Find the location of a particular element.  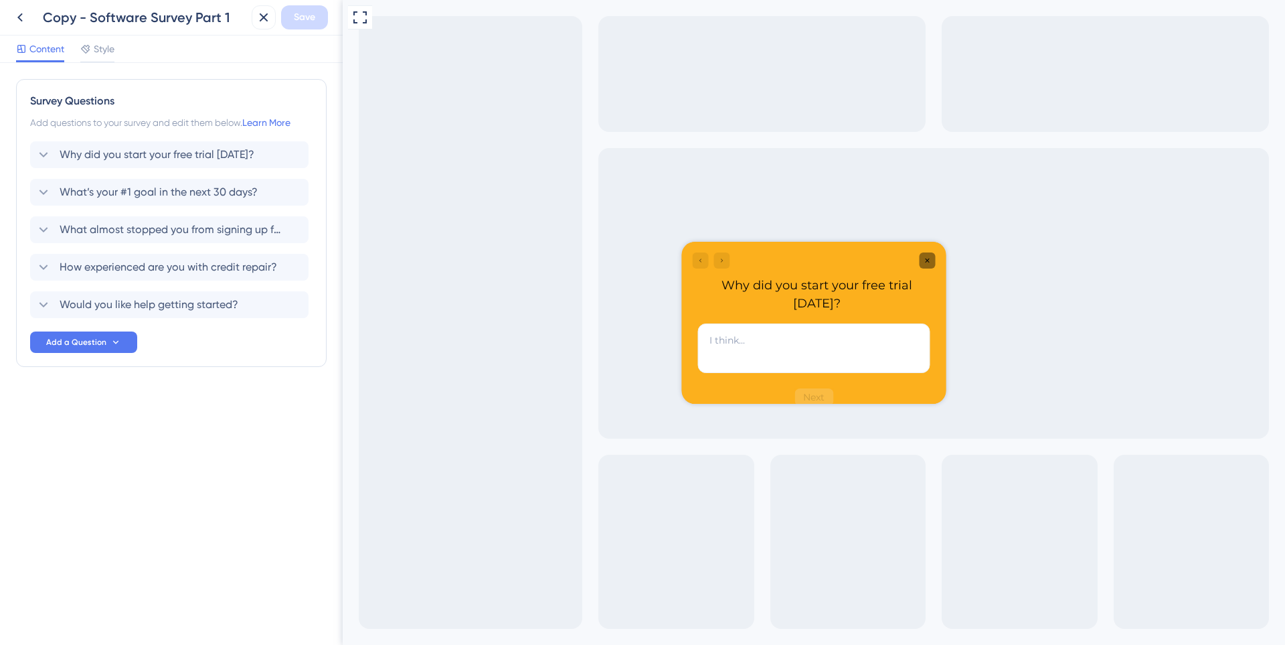

div: Close survey is located at coordinates (246, 19).